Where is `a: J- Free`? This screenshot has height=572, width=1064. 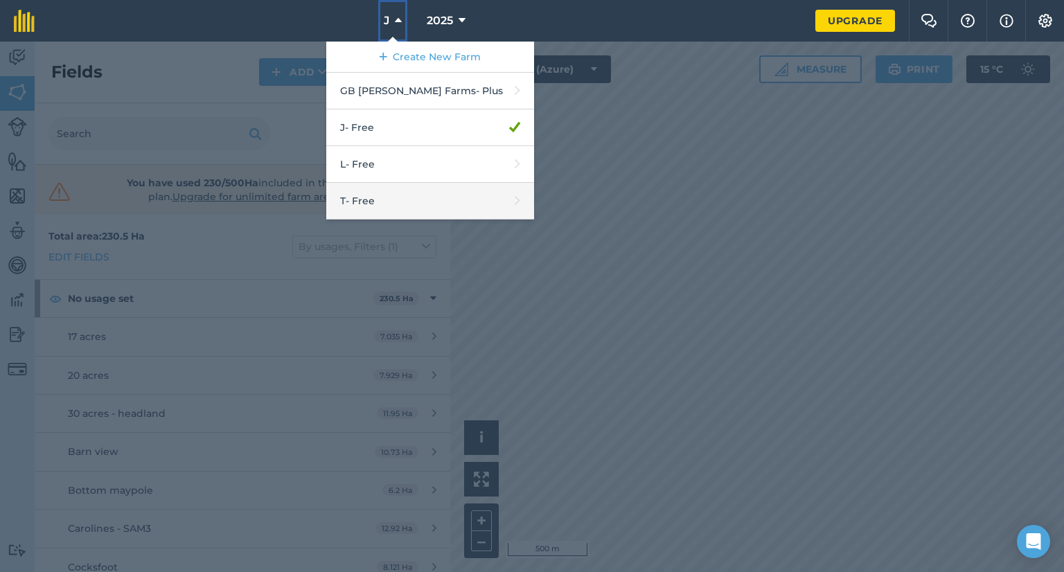
a: J- Free is located at coordinates (430, 127).